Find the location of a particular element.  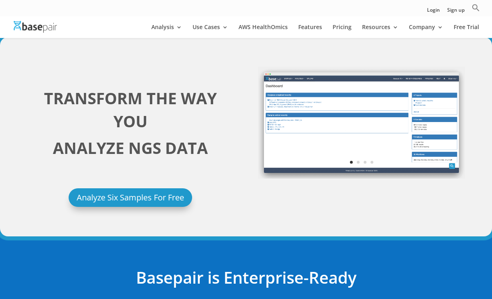

img: Basepair is located at coordinates (35, 27).